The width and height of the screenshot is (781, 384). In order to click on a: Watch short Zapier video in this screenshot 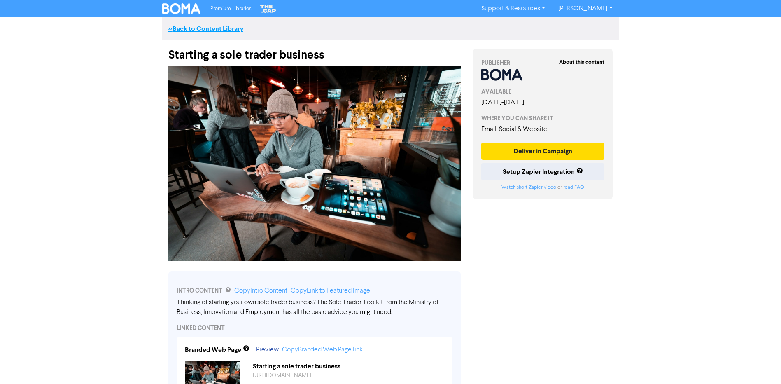, I will do `click(529, 187)`.